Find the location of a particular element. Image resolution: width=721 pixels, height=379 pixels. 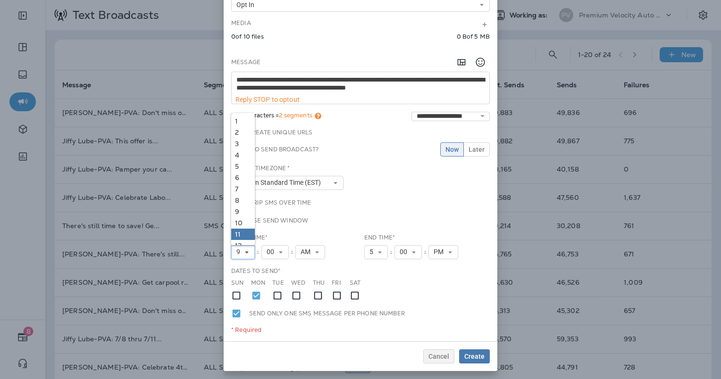

div: * Required is located at coordinates (360, 330).